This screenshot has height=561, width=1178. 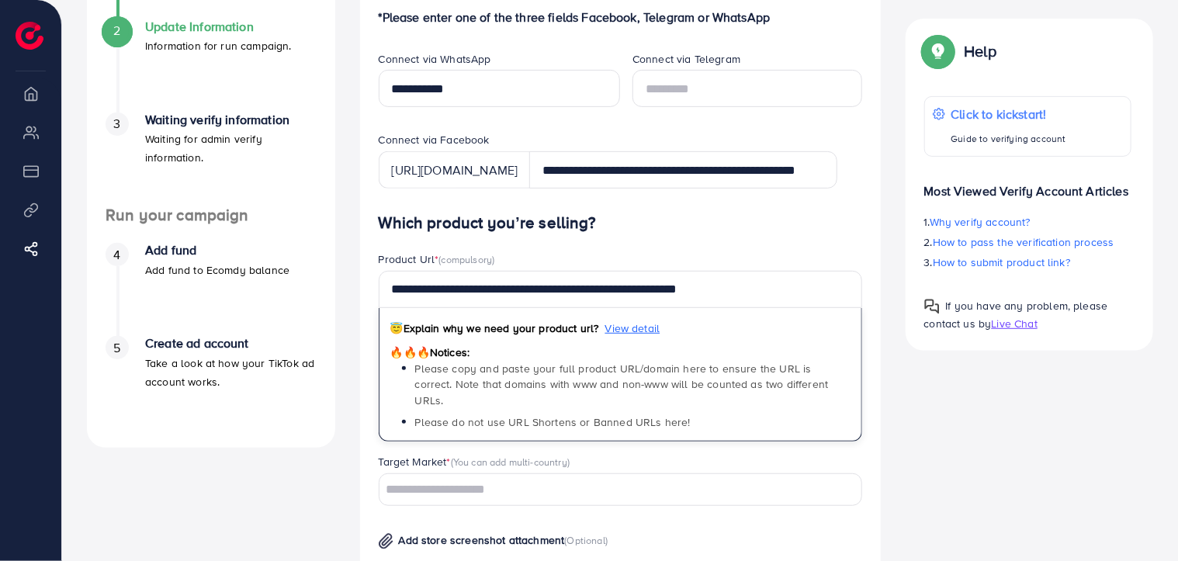 I want to click on label: Connect via WhatsApp, so click(x=434, y=59).